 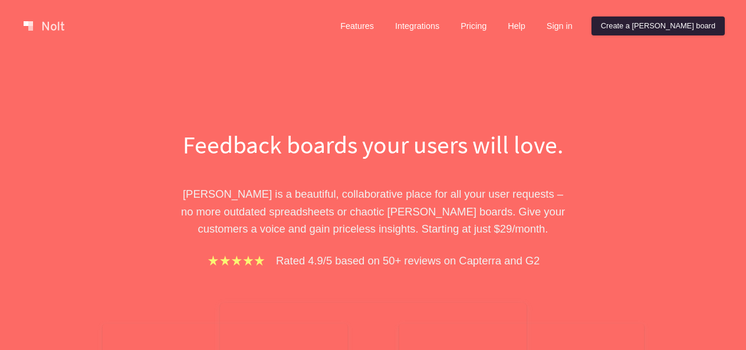 What do you see at coordinates (473, 26) in the screenshot?
I see `a: Pricing` at bounding box center [473, 26].